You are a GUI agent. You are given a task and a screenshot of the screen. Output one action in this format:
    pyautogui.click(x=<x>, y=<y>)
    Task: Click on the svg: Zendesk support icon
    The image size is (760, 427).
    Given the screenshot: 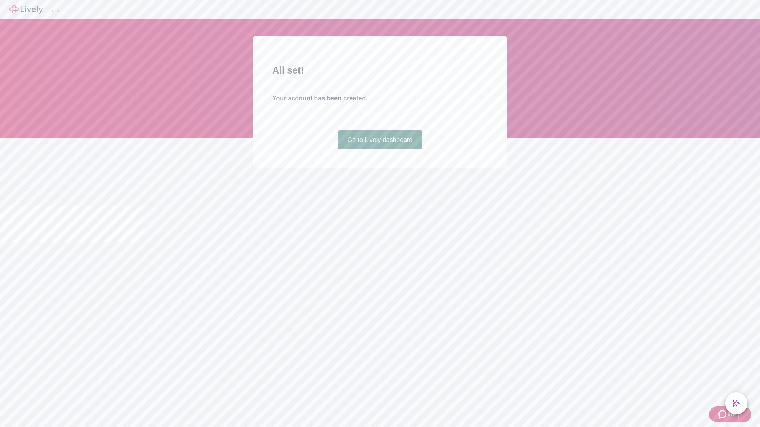 What is the action you would take?
    pyautogui.click(x=723, y=415)
    